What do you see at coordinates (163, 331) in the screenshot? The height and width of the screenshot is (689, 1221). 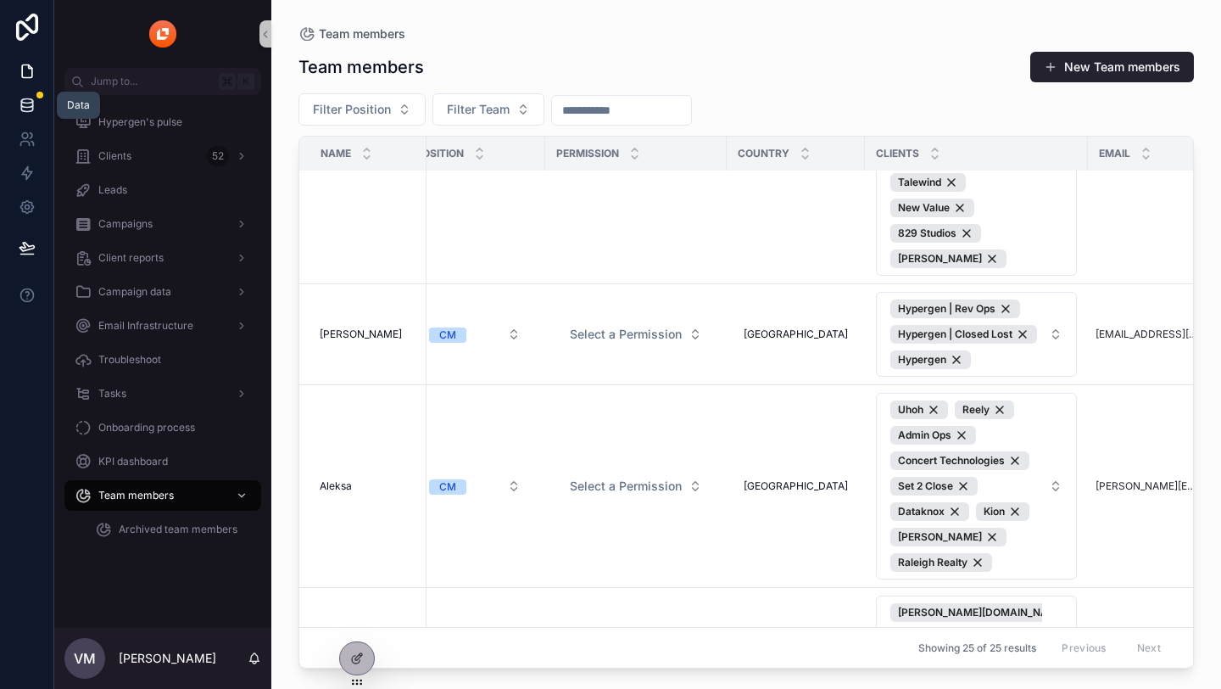 I see `div: scrollable content` at bounding box center [163, 331].